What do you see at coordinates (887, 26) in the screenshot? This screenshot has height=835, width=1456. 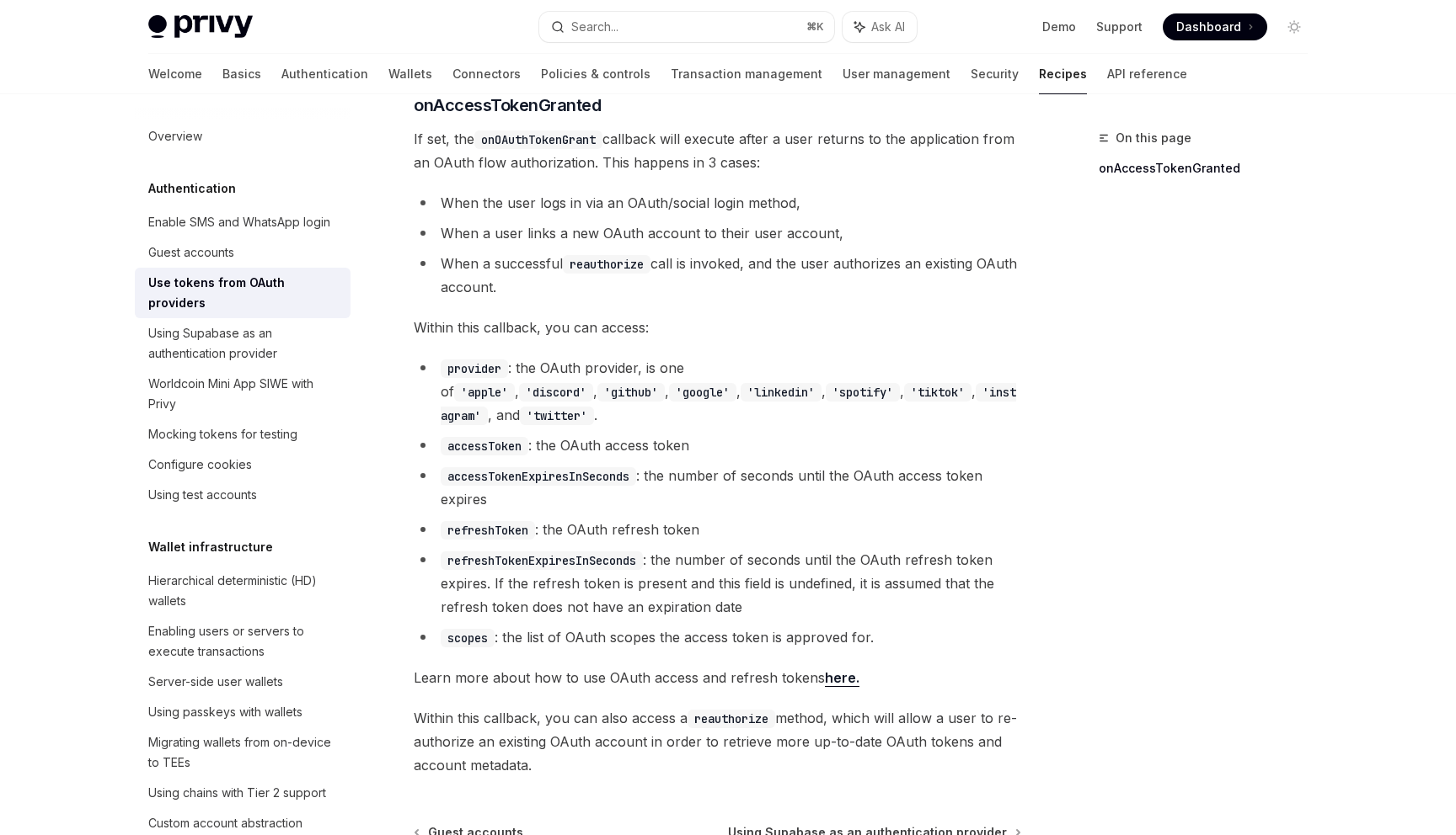 I see `span: Ask AI` at bounding box center [887, 26].